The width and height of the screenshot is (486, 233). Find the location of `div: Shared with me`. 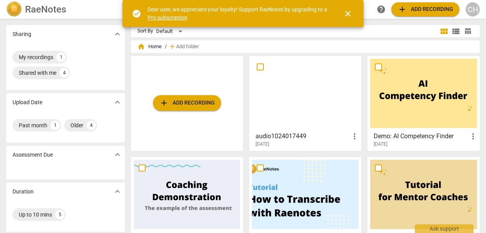

div: Shared with me is located at coordinates (38, 73).